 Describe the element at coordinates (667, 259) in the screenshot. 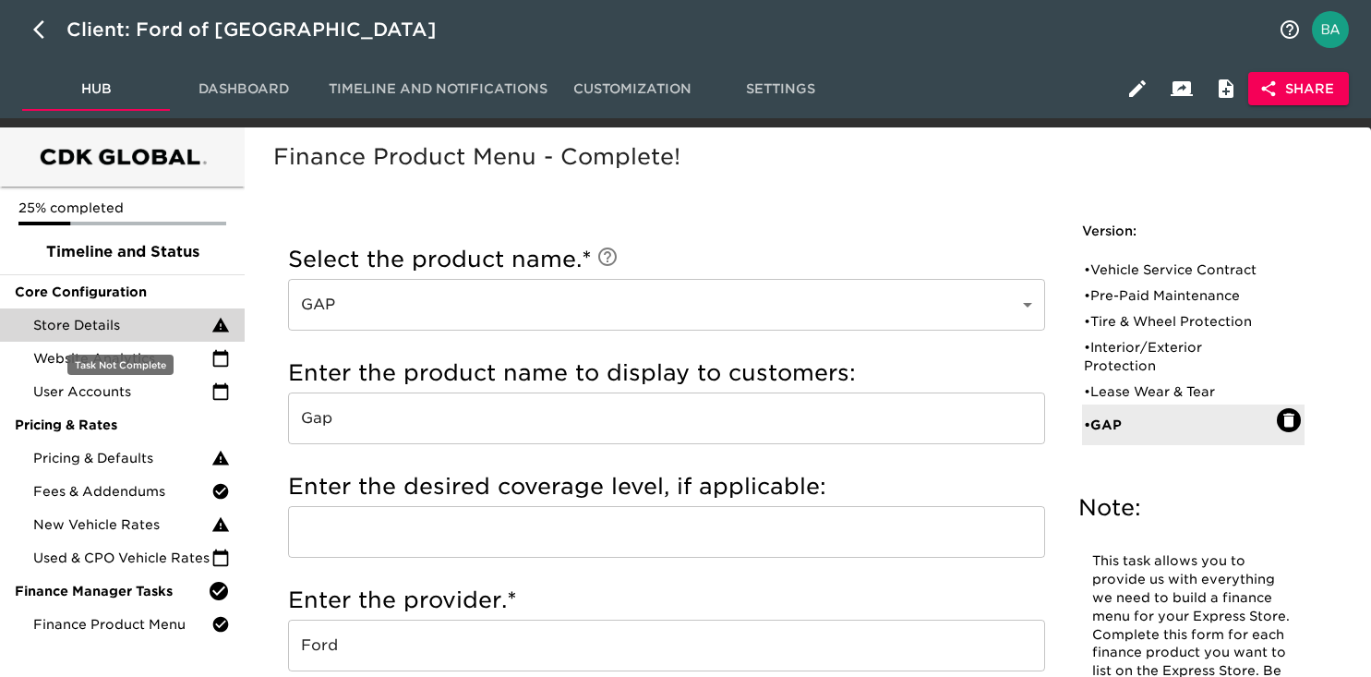

I see `h5: Select the product name.` at that location.